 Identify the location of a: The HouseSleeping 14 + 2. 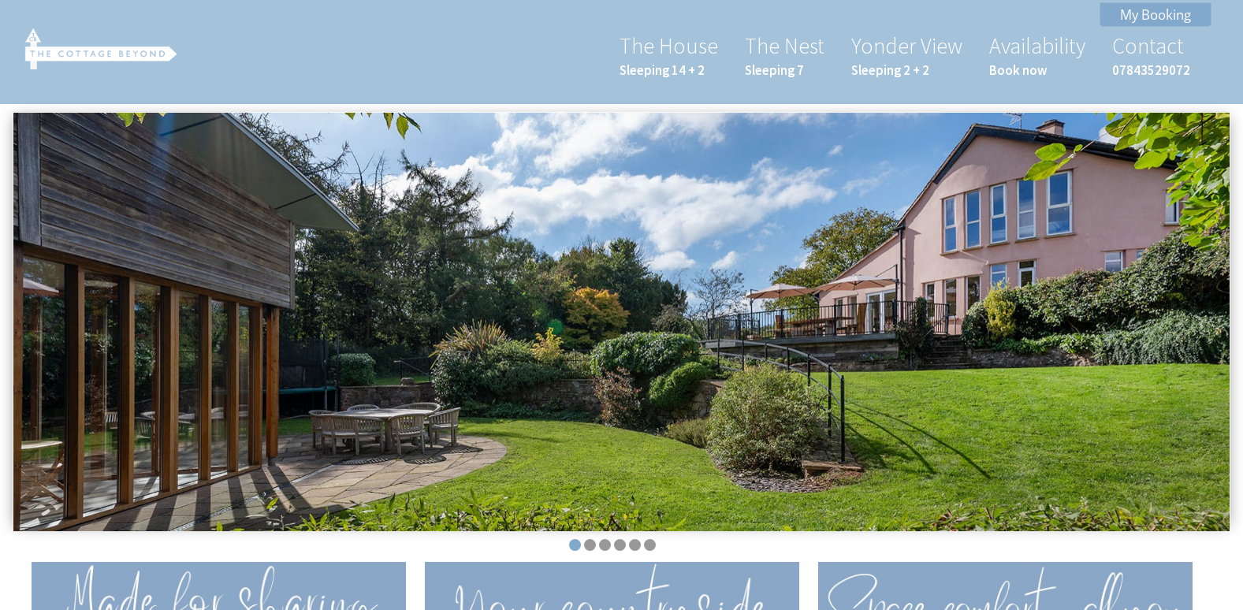
(668, 55).